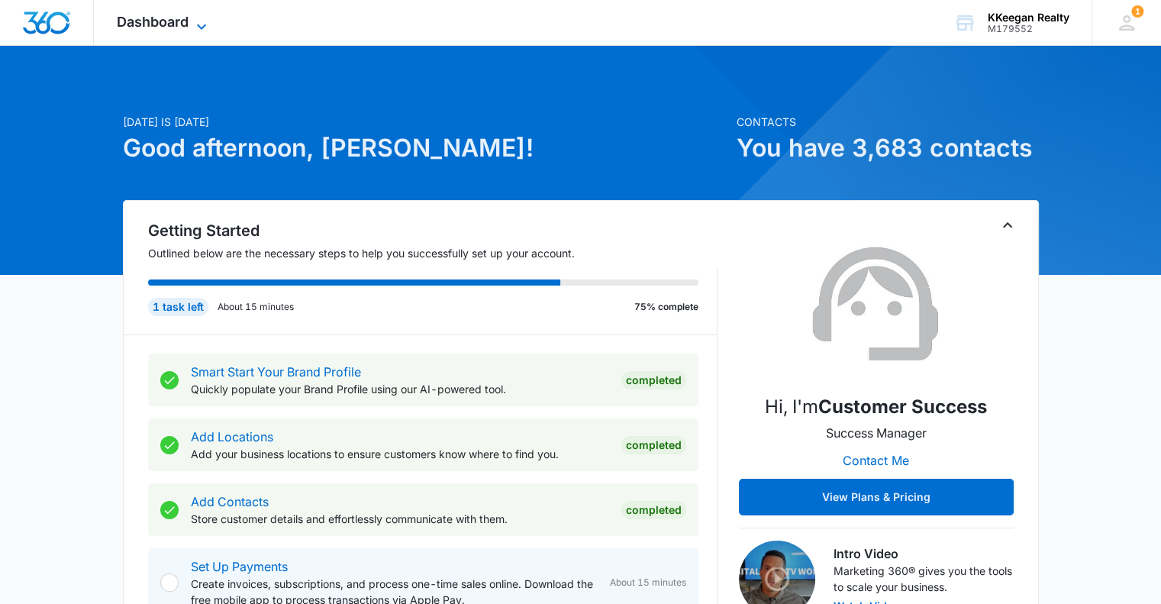  Describe the element at coordinates (1028, 29) in the screenshot. I see `div: account id` at that location.